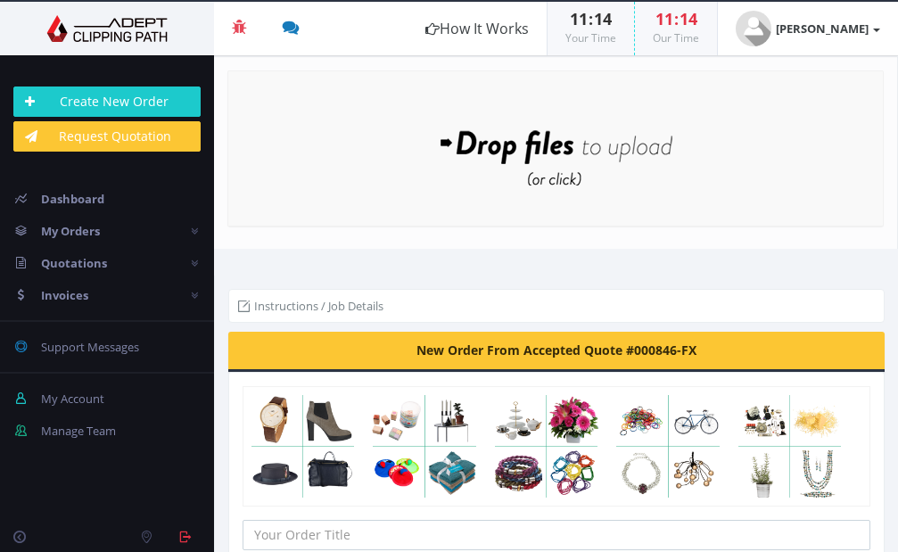 The width and height of the screenshot is (898, 552). Describe the element at coordinates (90, 347) in the screenshot. I see `span: Support Messages` at that location.